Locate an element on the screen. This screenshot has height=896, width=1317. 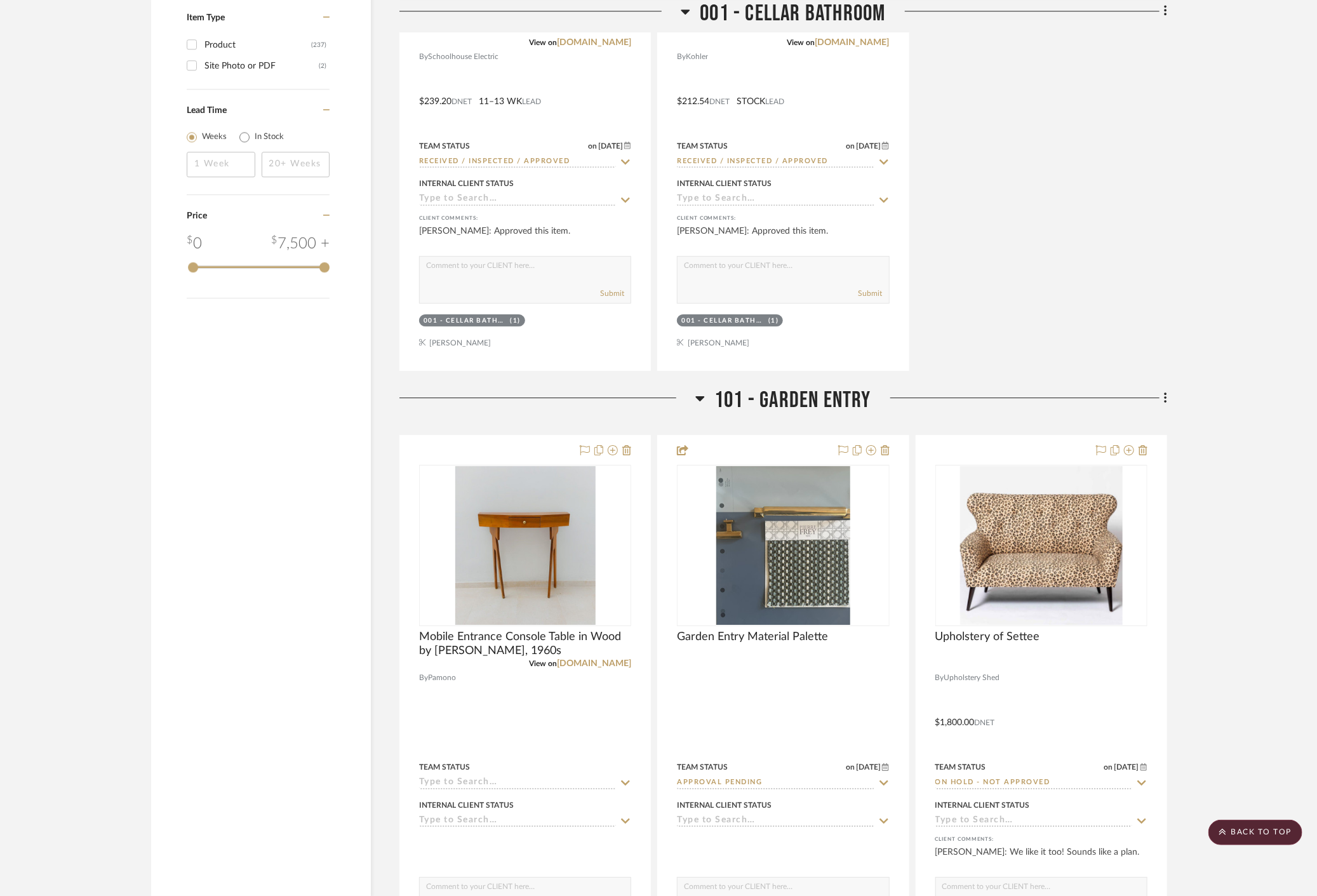
span: Upholstery Shed is located at coordinates (972, 677).